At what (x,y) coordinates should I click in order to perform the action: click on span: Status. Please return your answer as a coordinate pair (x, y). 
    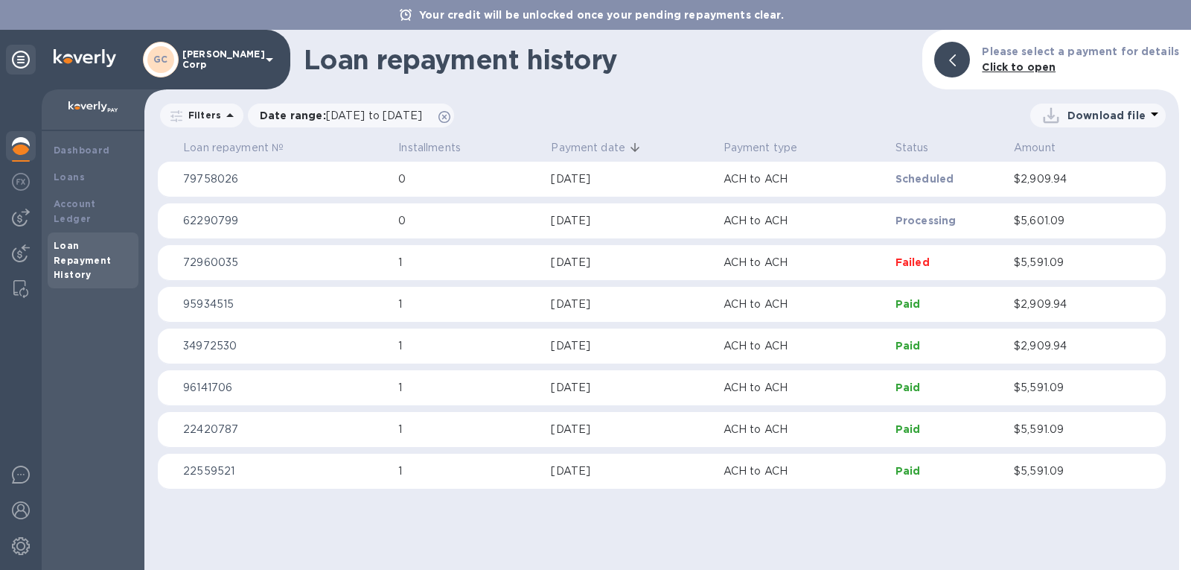
    Looking at the image, I should click on (922, 147).